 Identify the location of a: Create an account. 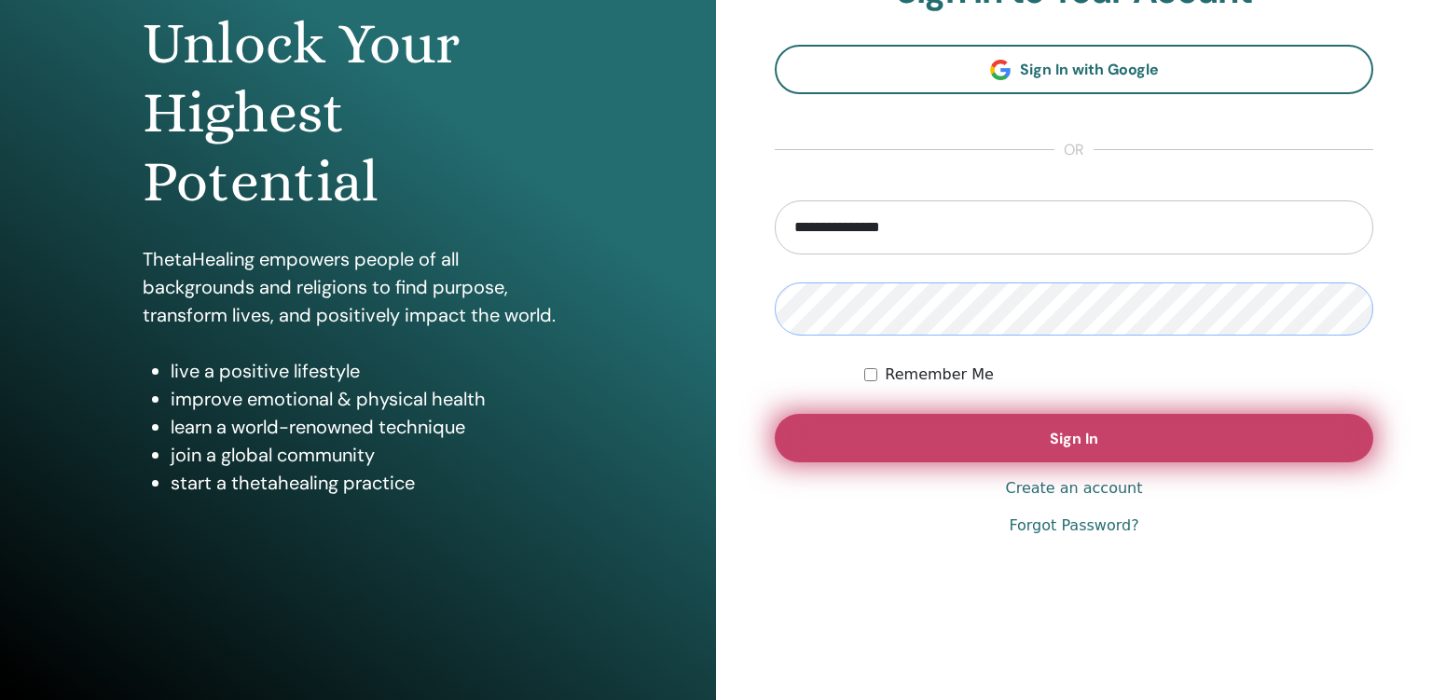
(1073, 488).